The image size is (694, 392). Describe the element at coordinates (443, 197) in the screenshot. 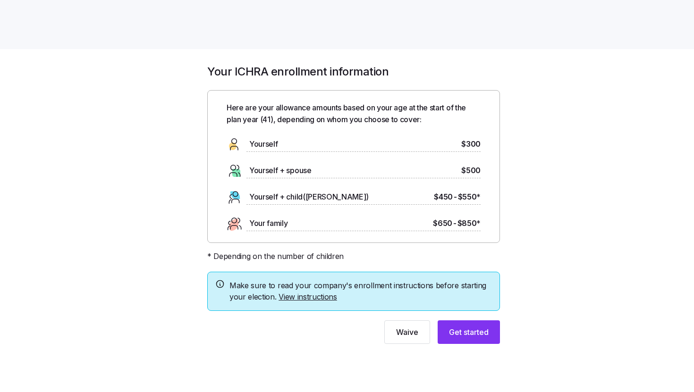

I see `span: $450` at that location.